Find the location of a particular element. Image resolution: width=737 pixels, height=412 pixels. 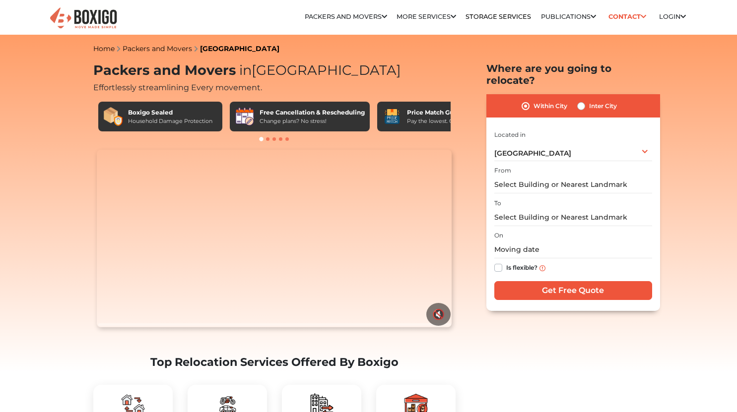

img: Price Match Guarantee is located at coordinates (392, 117).